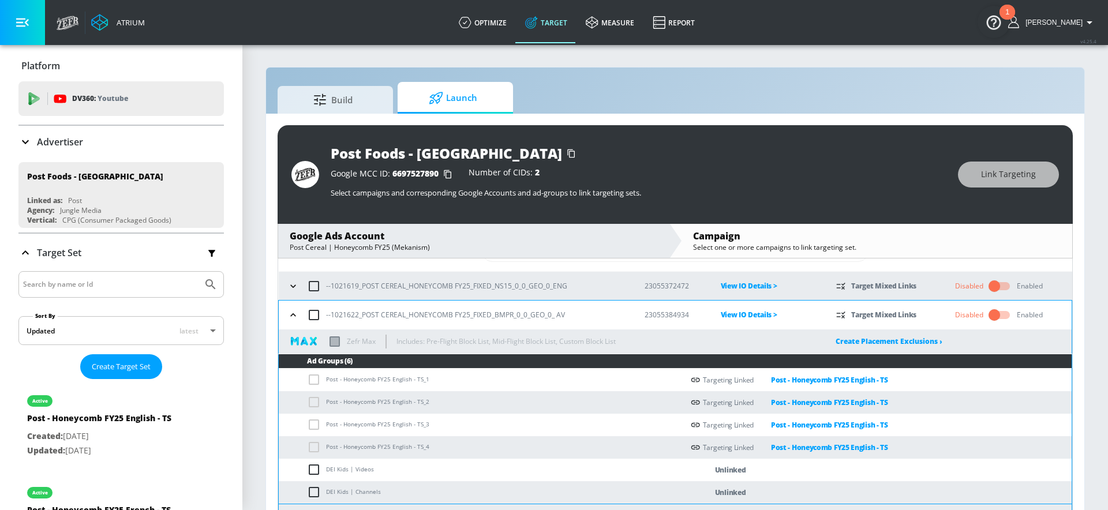  Describe the element at coordinates (674, 23) in the screenshot. I see `a: Report` at that location.